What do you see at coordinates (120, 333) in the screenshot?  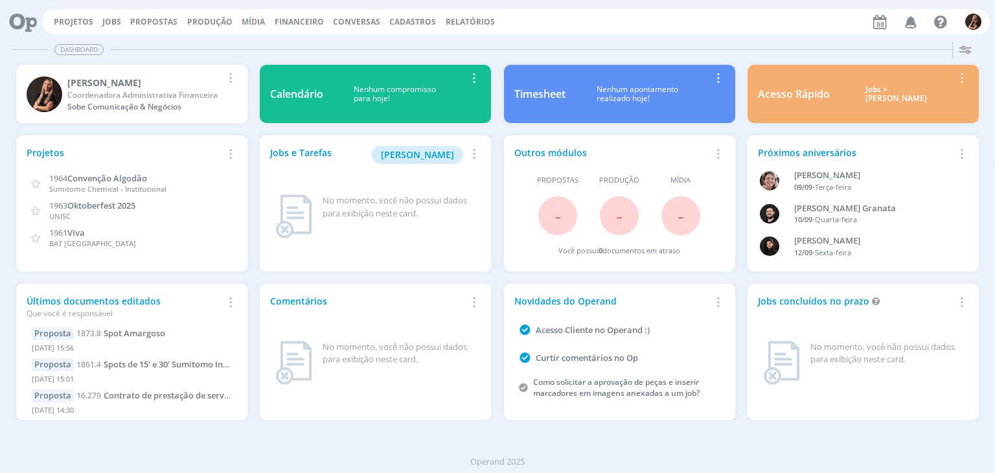 I see `a: 1873.8Spot Amargoso` at bounding box center [120, 333].